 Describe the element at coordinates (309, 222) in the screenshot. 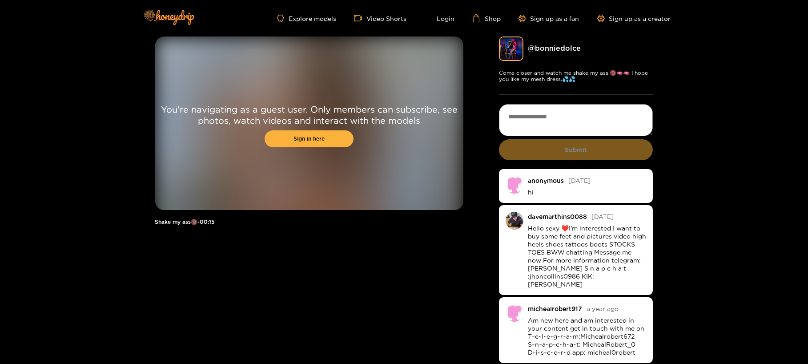

I see `h1: Shake my ass🔞 - 00:15` at that location.